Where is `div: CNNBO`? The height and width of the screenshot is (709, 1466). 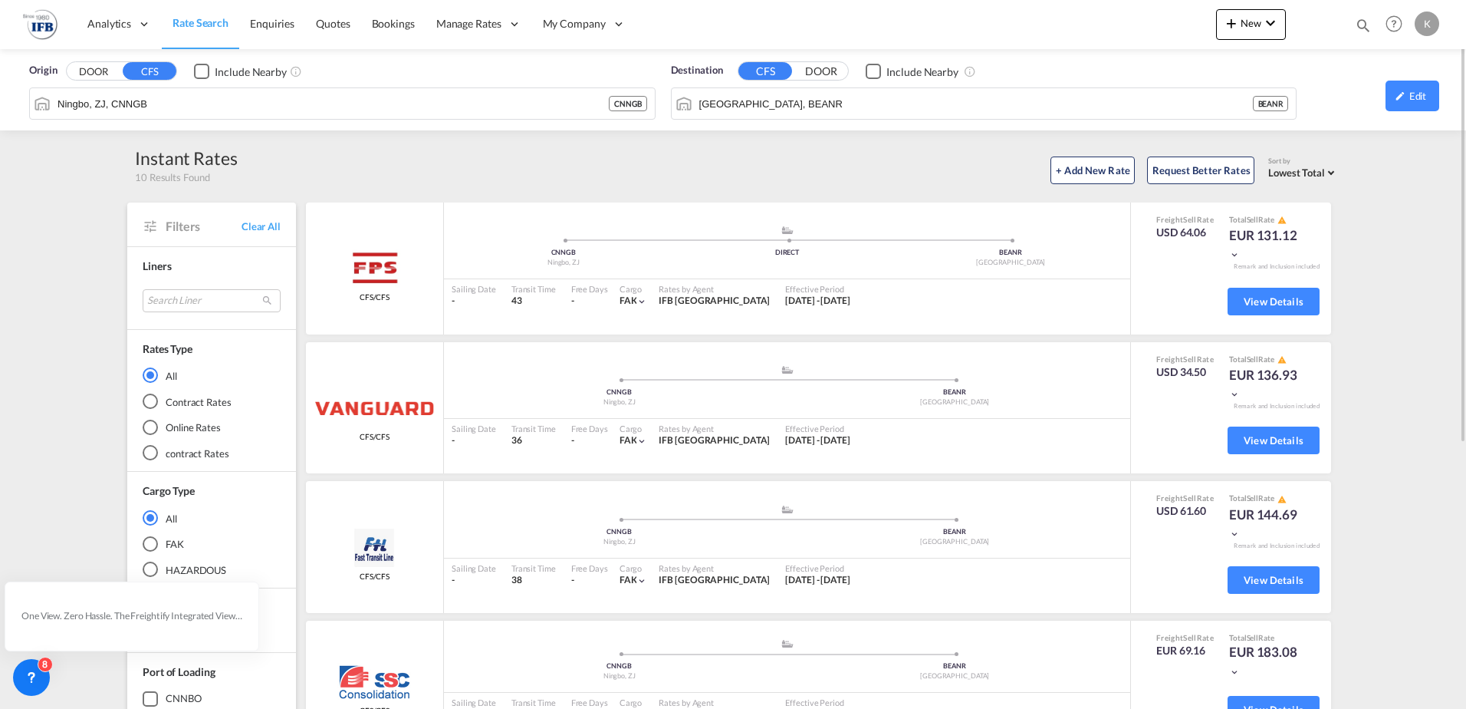 div: CNNBO is located at coordinates (183, 698).